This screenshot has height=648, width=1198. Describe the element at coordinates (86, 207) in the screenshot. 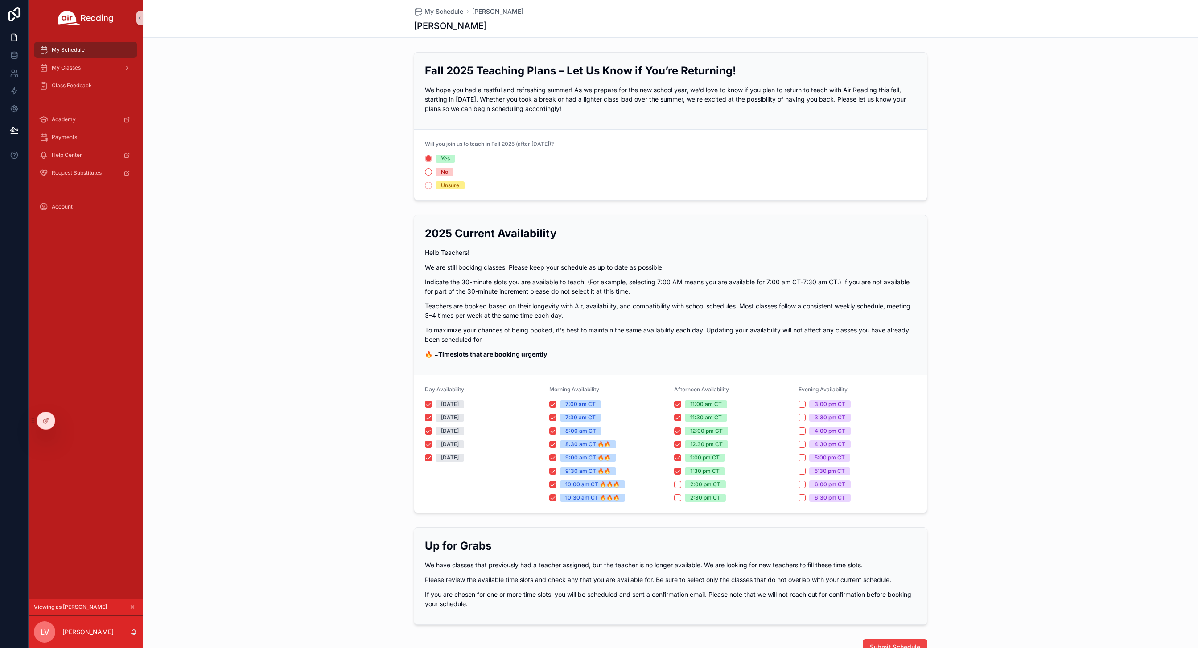

I see `a: Account` at that location.